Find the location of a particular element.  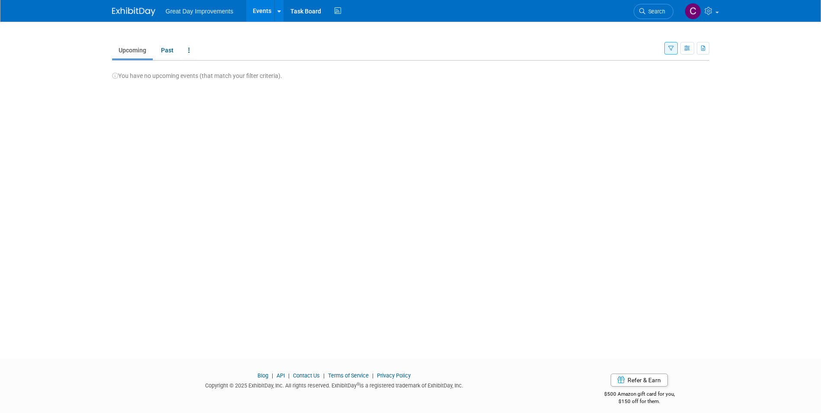

a: API is located at coordinates (280, 375).